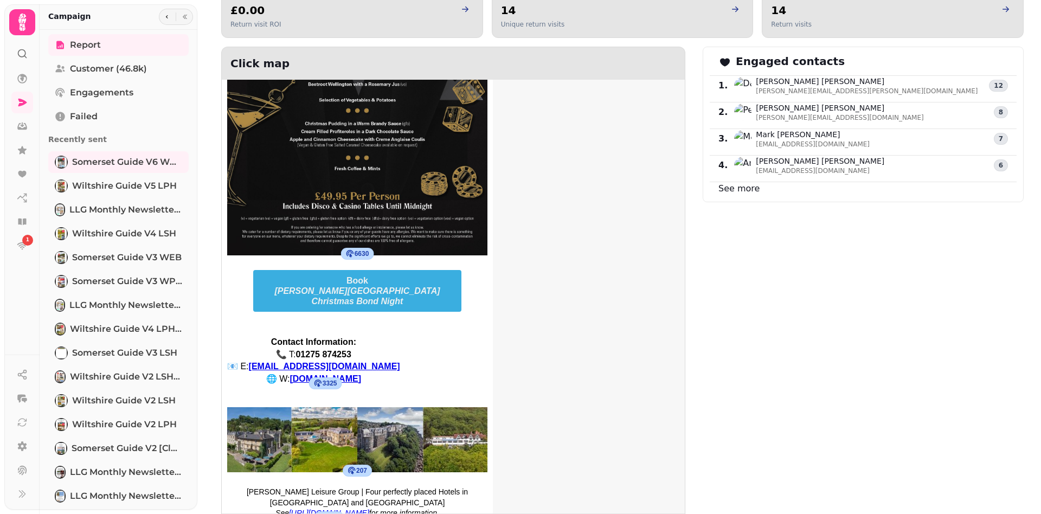 The width and height of the screenshot is (1041, 514). What do you see at coordinates (118, 401) in the screenshot?
I see `a: Wiltshire Guide v2 LSHWiltshire Guide v2 LSH` at bounding box center [118, 401].